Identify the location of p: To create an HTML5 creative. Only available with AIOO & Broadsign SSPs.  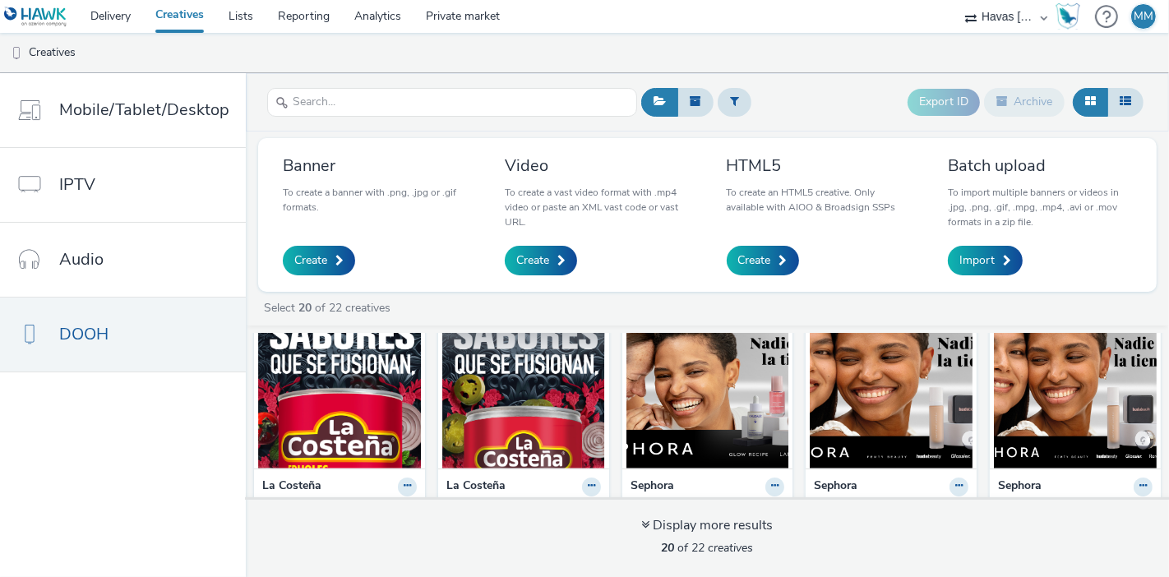
(819, 200).